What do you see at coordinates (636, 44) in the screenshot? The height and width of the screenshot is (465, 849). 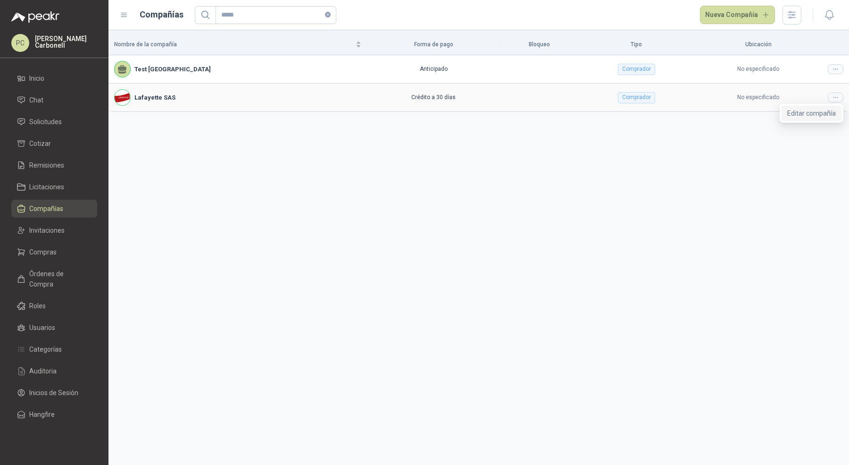 I see `th: Tipo` at bounding box center [636, 44].